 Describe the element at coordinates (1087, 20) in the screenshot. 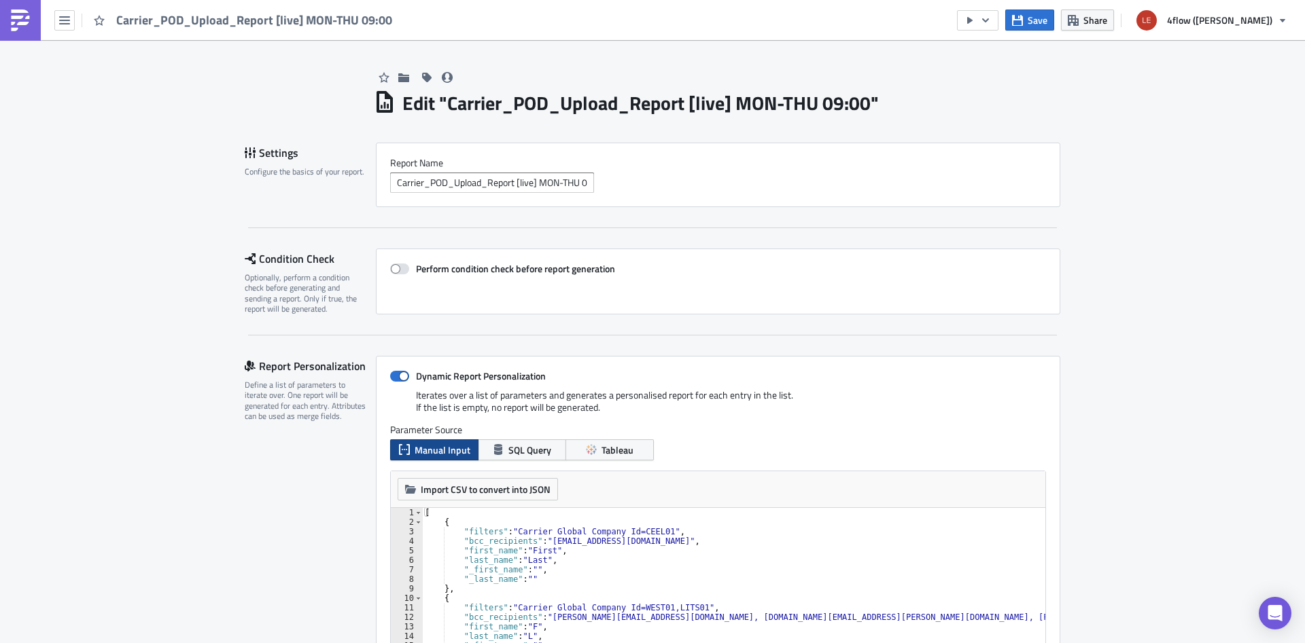

I see `button: Share` at that location.